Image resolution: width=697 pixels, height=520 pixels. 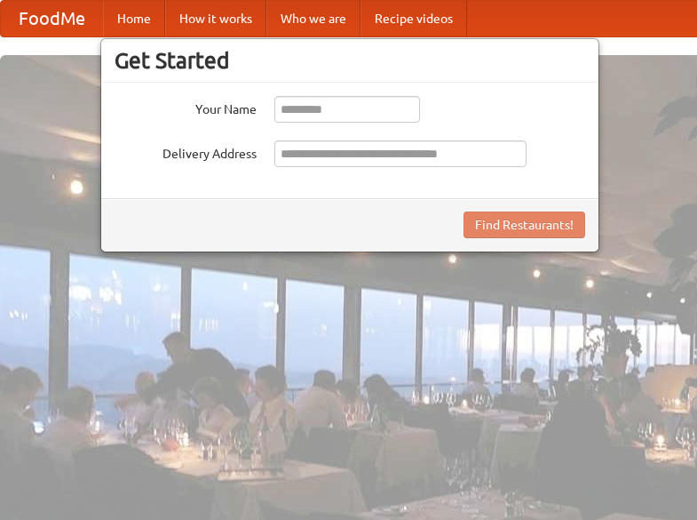 What do you see at coordinates (186, 151) in the screenshot?
I see `label: Delivery Address` at bounding box center [186, 151].